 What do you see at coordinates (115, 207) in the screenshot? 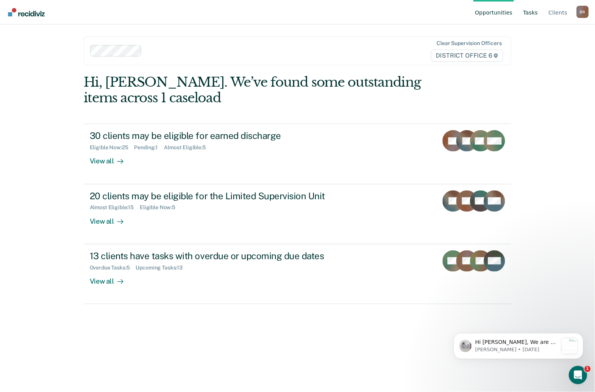
I see `div: Almost Eligible : 15` at bounding box center [115, 207].